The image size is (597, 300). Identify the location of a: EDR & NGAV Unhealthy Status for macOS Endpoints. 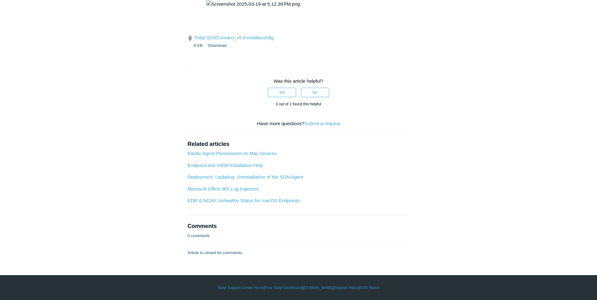
(244, 201).